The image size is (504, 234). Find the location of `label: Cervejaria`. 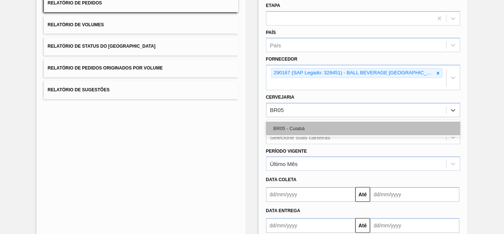

label: Cervejaria is located at coordinates (280, 97).